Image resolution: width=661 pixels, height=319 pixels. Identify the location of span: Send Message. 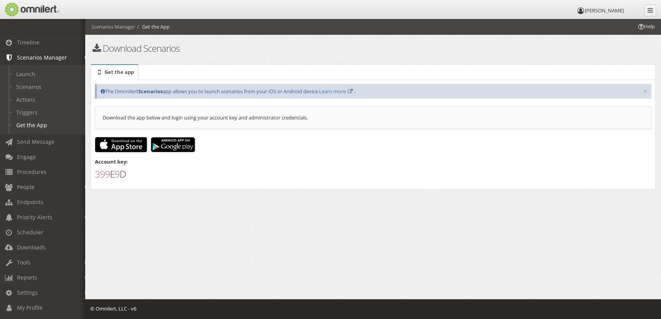
(36, 142).